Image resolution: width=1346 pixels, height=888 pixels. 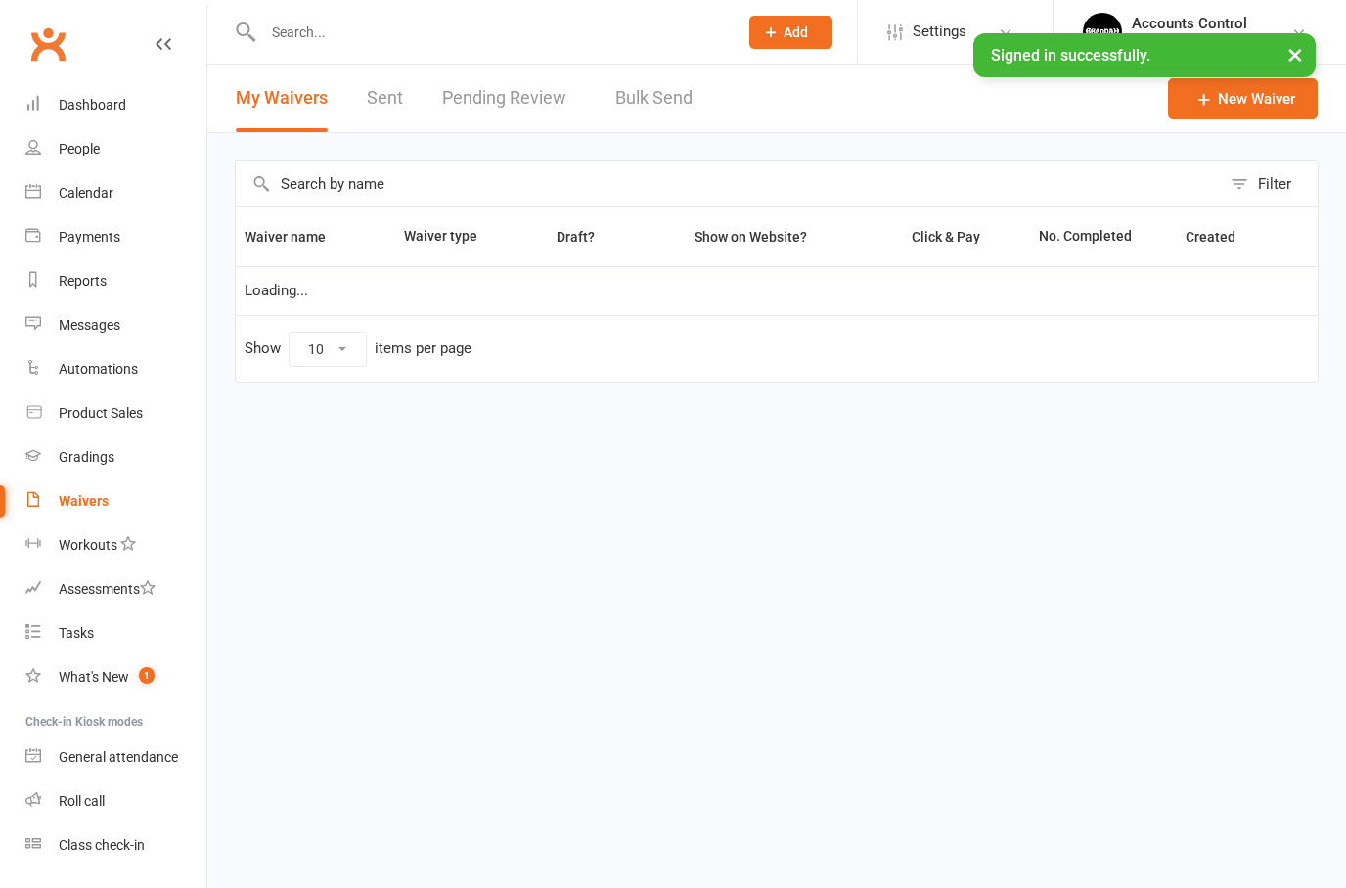 What do you see at coordinates (89, 237) in the screenshot?
I see `div: Payments` at bounding box center [89, 237].